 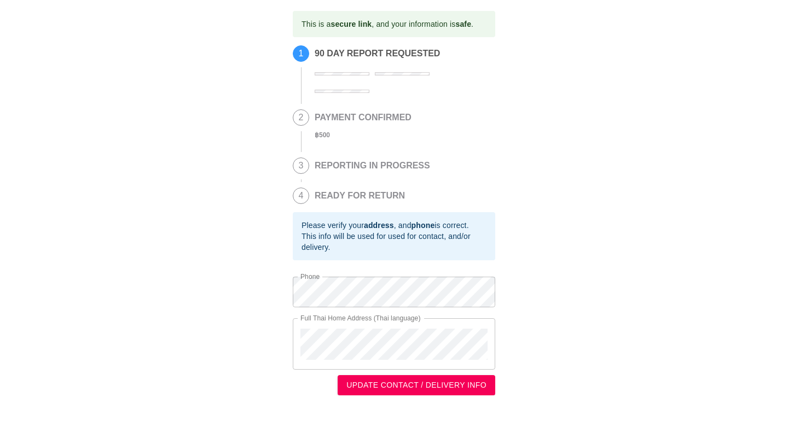 I want to click on h2: PAYMENT CONFIRMED, so click(x=363, y=118).